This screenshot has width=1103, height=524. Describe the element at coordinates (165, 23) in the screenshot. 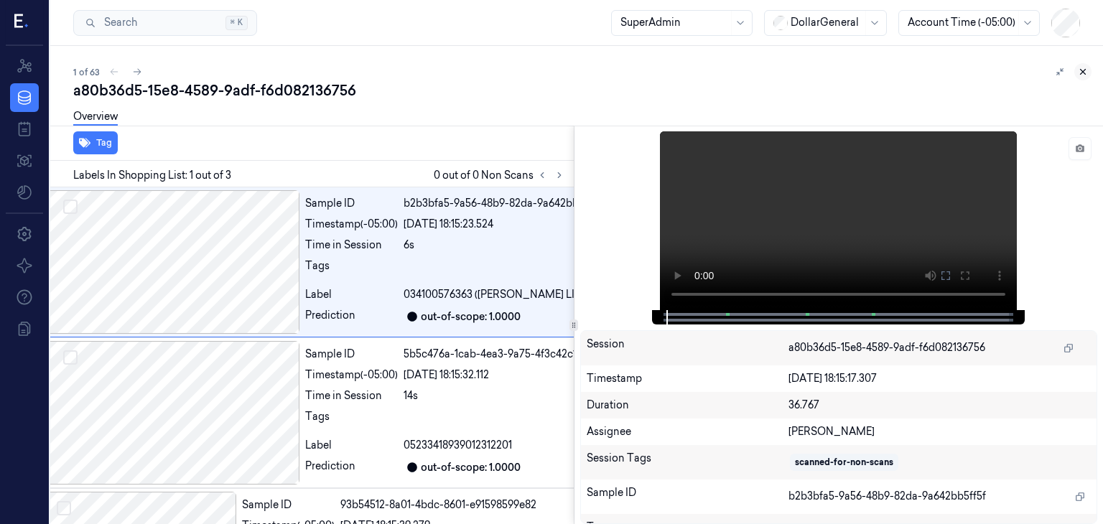

I see `button: Search⌘K` at that location.